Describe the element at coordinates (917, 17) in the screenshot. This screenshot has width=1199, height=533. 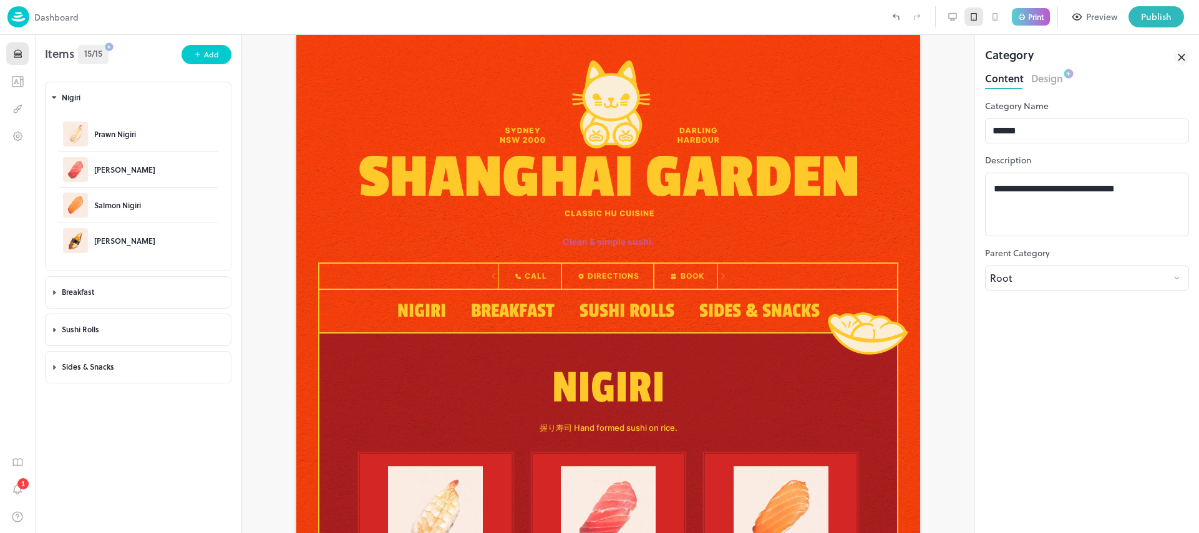
I see `label: Redo (Ctrl + Y)` at that location.